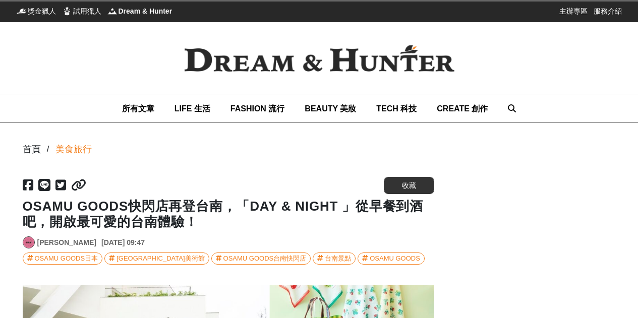  Describe the element at coordinates (192, 108) in the screenshot. I see `a: LIFE 生活` at that location.